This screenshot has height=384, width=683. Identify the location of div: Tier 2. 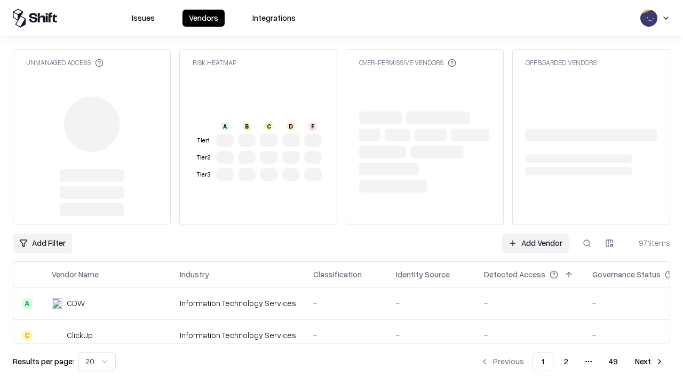
(203, 157).